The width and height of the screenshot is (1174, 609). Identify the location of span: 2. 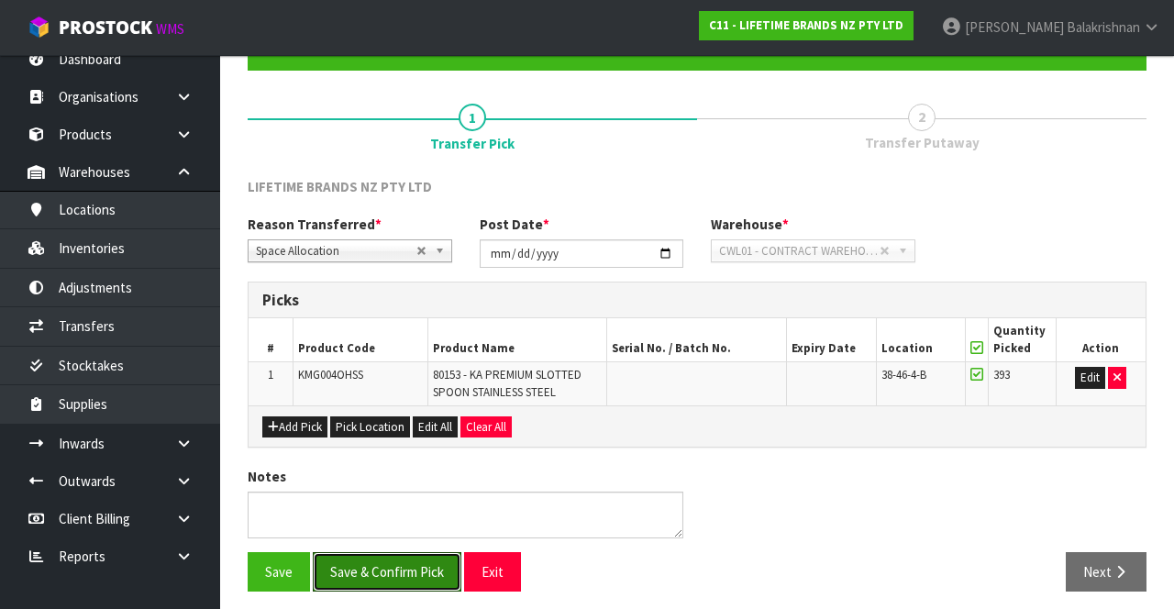
(922, 117).